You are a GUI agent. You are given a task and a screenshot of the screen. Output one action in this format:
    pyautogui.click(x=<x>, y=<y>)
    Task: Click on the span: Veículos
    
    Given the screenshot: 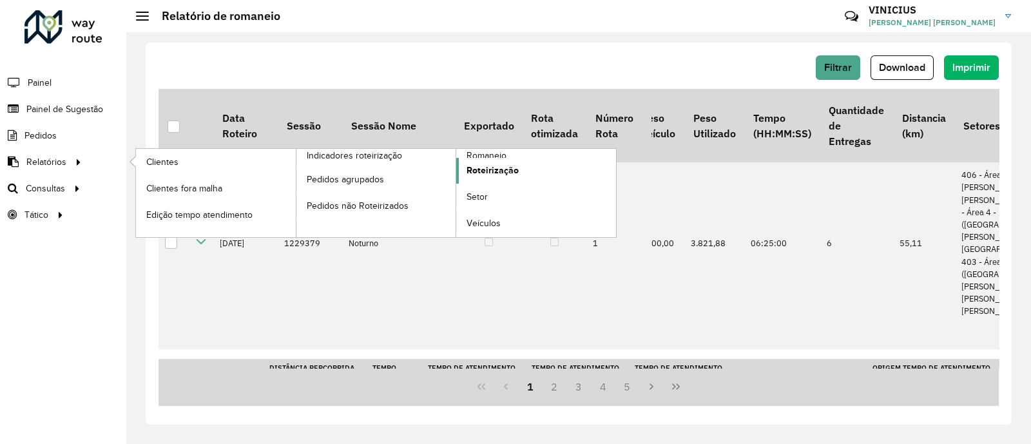 What is the action you would take?
    pyautogui.click(x=483, y=223)
    